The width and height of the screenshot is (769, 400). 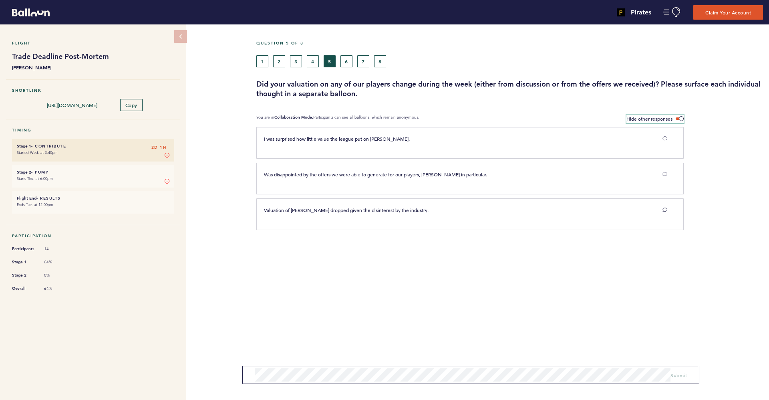 I want to click on h6: - Contribute, so click(x=93, y=146).